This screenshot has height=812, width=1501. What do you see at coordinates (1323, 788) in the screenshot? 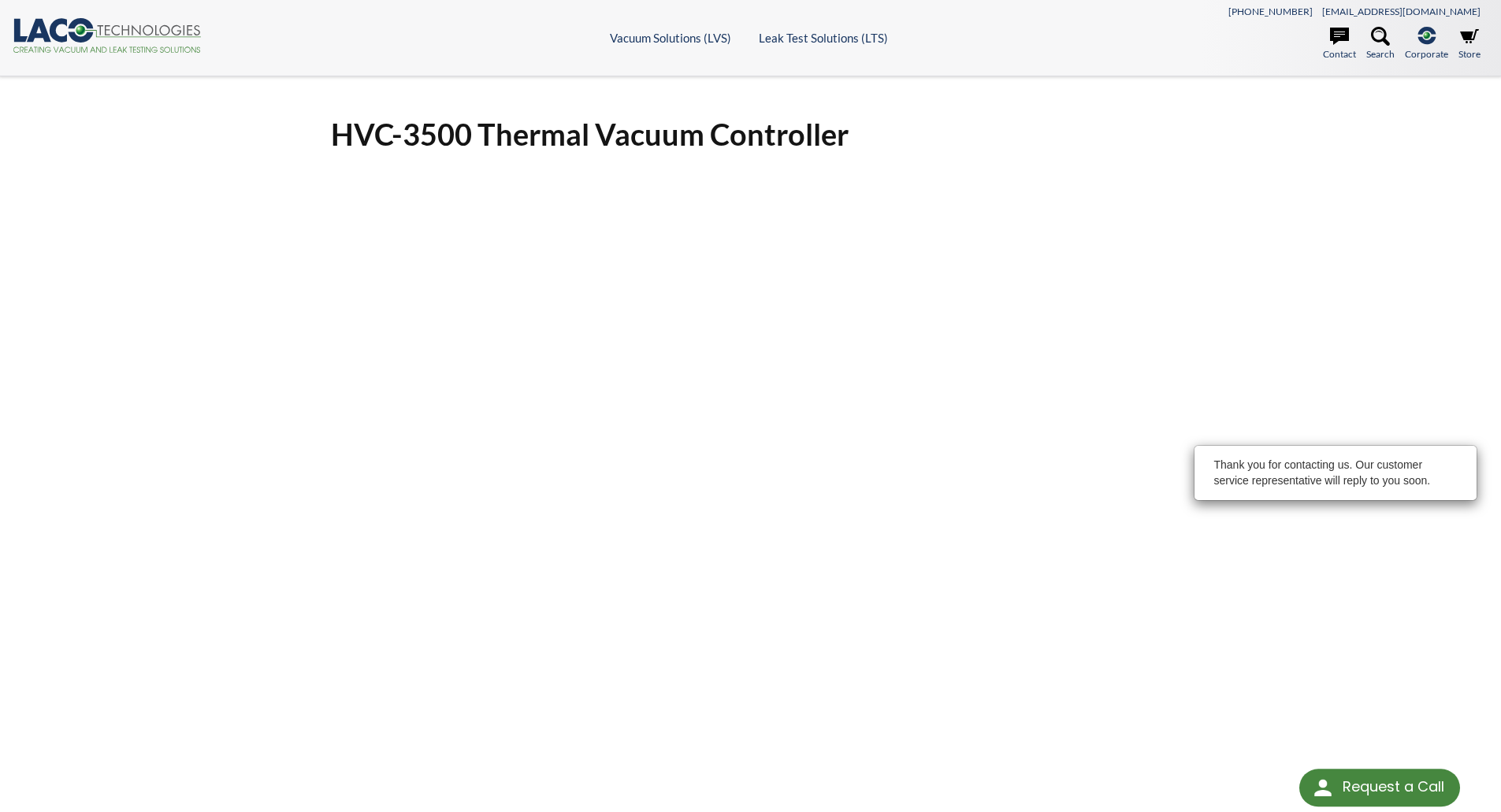
I see `img: round button` at bounding box center [1323, 788].